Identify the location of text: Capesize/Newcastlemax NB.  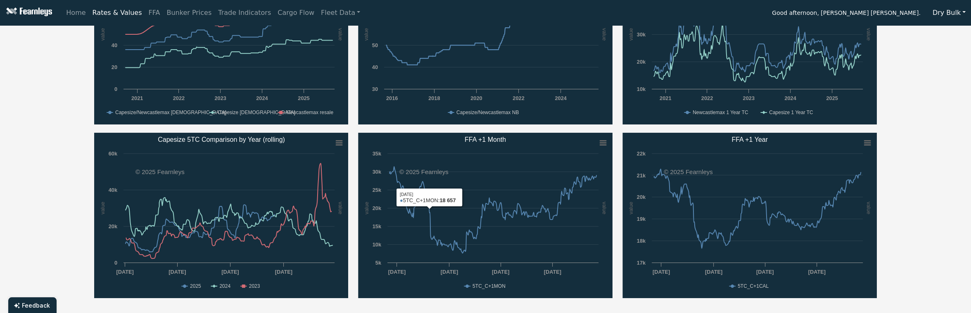
(487, 112).